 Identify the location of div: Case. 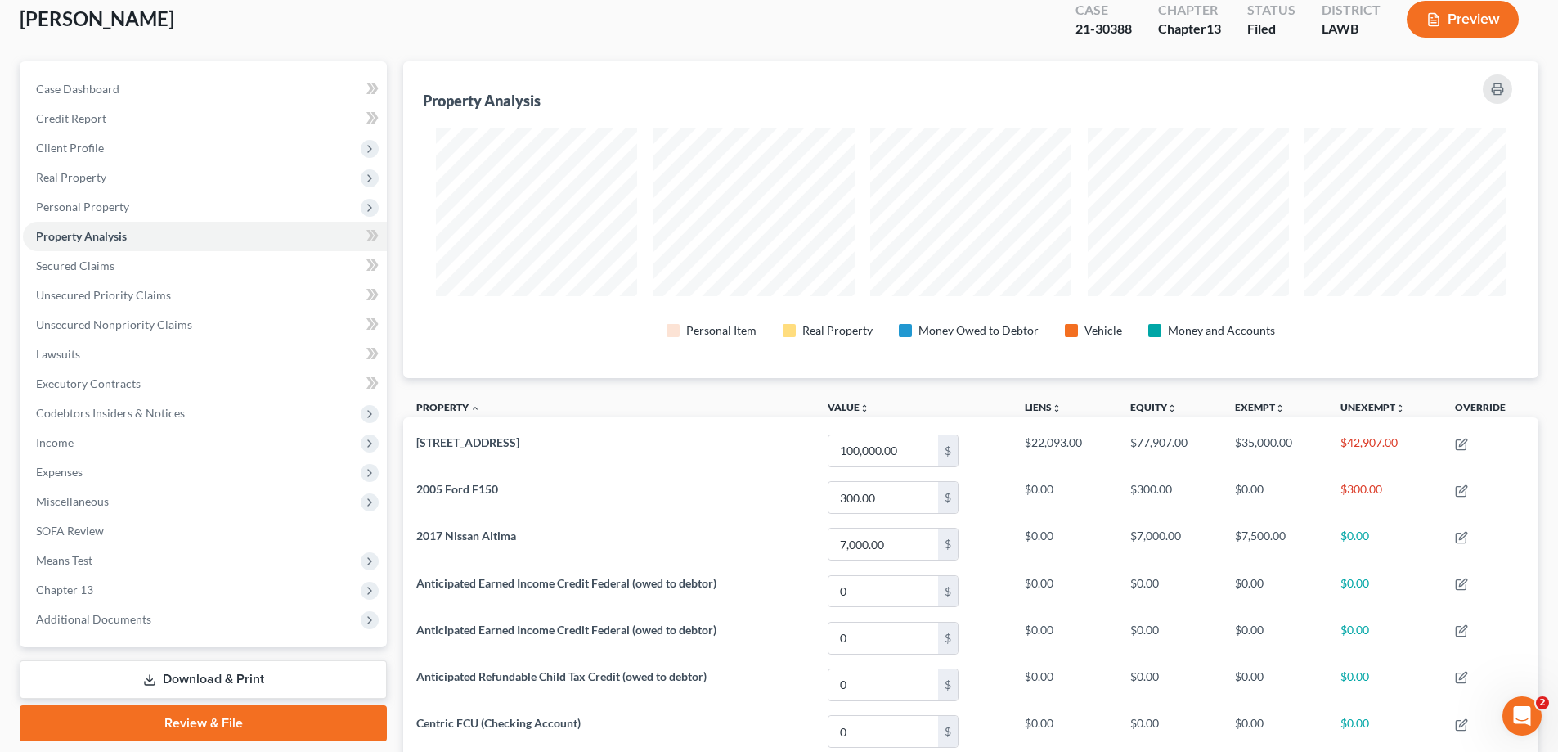
(1103, 10).